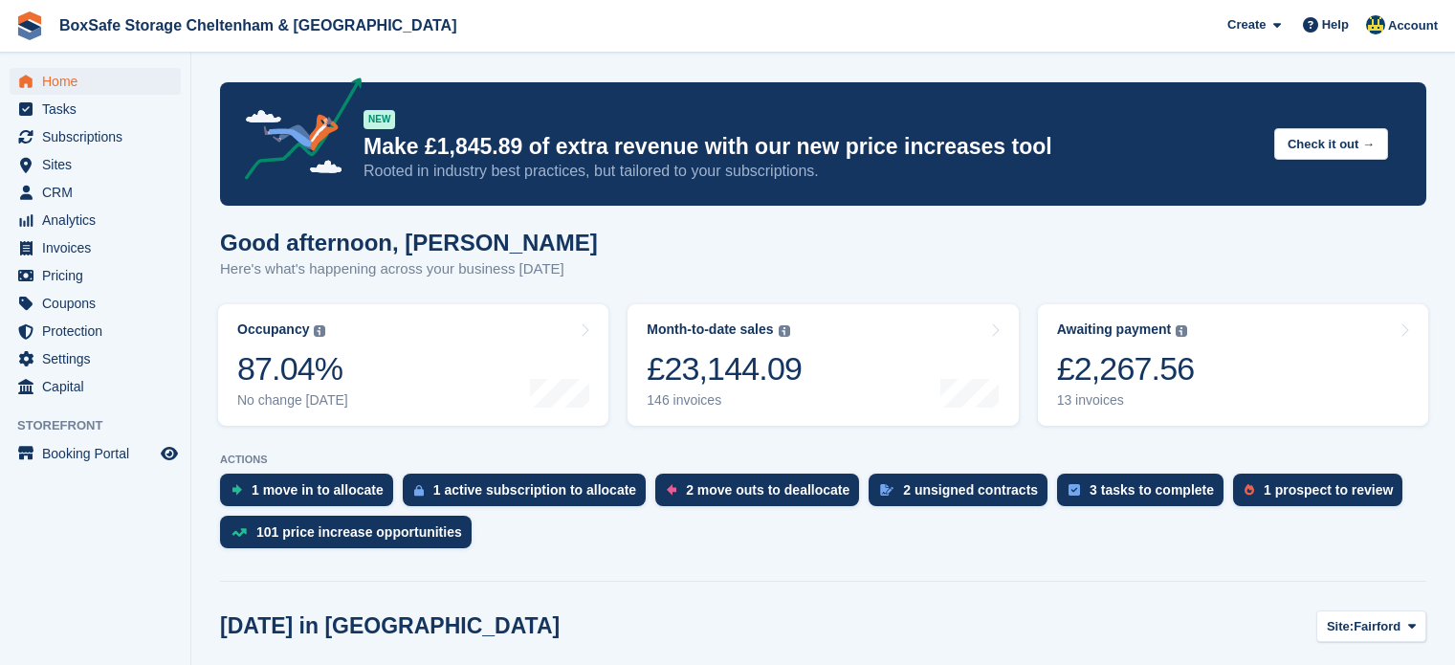 Image resolution: width=1455 pixels, height=665 pixels. What do you see at coordinates (99, 303) in the screenshot?
I see `span: Coupons` at bounding box center [99, 303].